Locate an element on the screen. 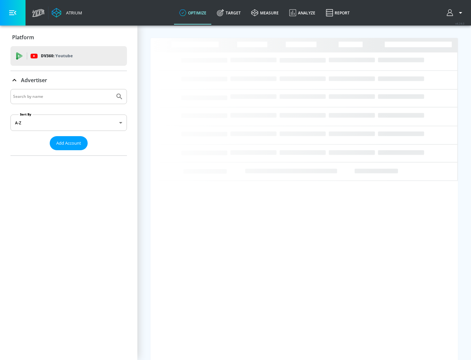 Image resolution: width=471 pixels, height=360 pixels. a: optimize is located at coordinates (193, 13).